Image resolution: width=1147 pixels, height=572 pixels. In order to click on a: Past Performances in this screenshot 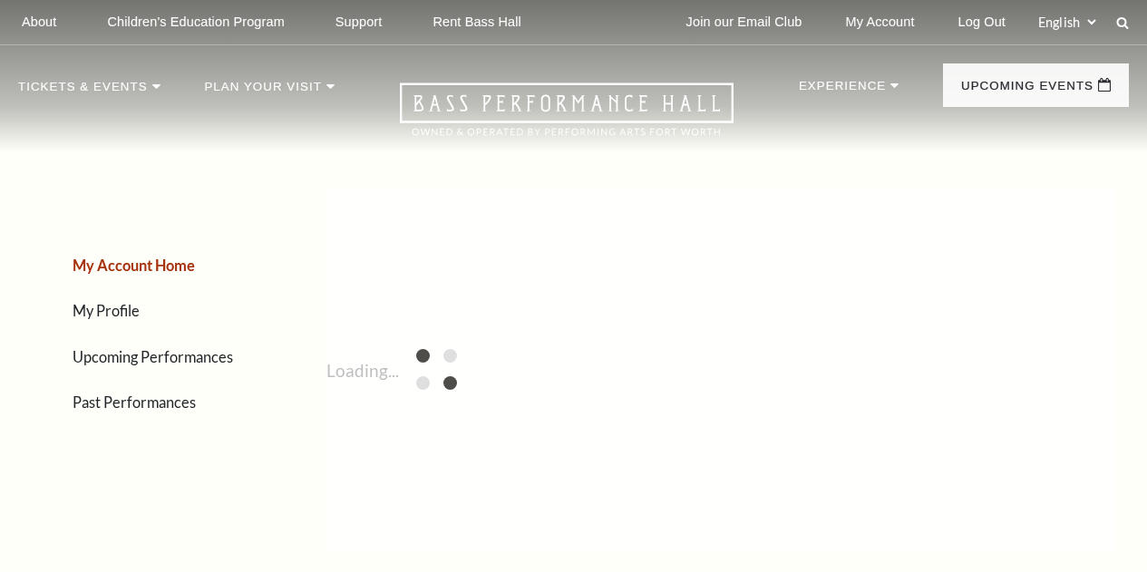, I will do `click(134, 402)`.